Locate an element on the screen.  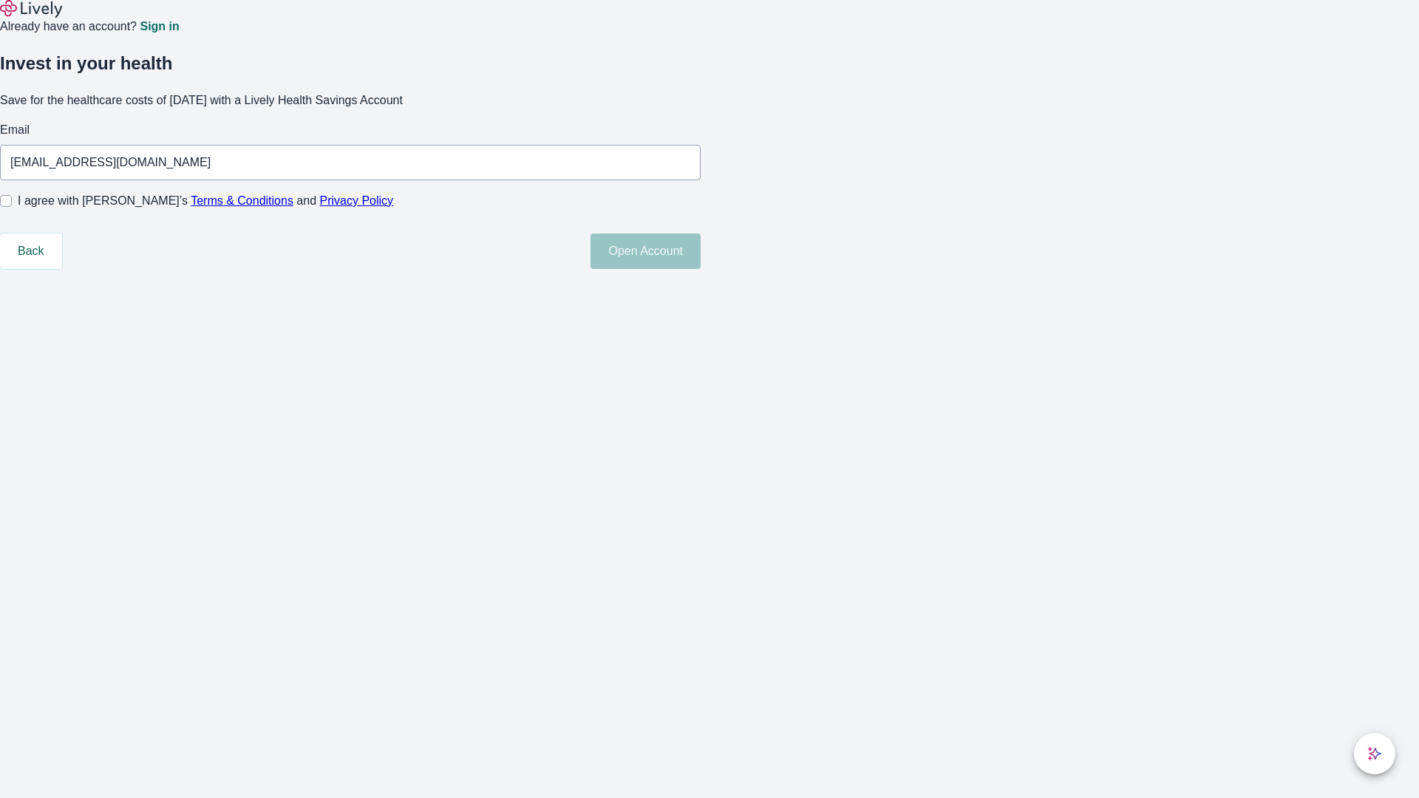
button: chat is located at coordinates (1375, 754).